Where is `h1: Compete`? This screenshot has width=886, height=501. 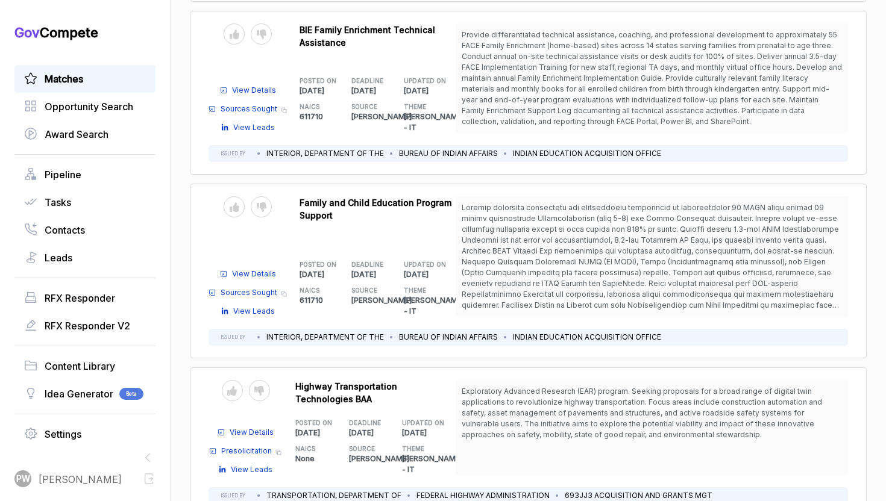
h1: Compete is located at coordinates (85, 33).